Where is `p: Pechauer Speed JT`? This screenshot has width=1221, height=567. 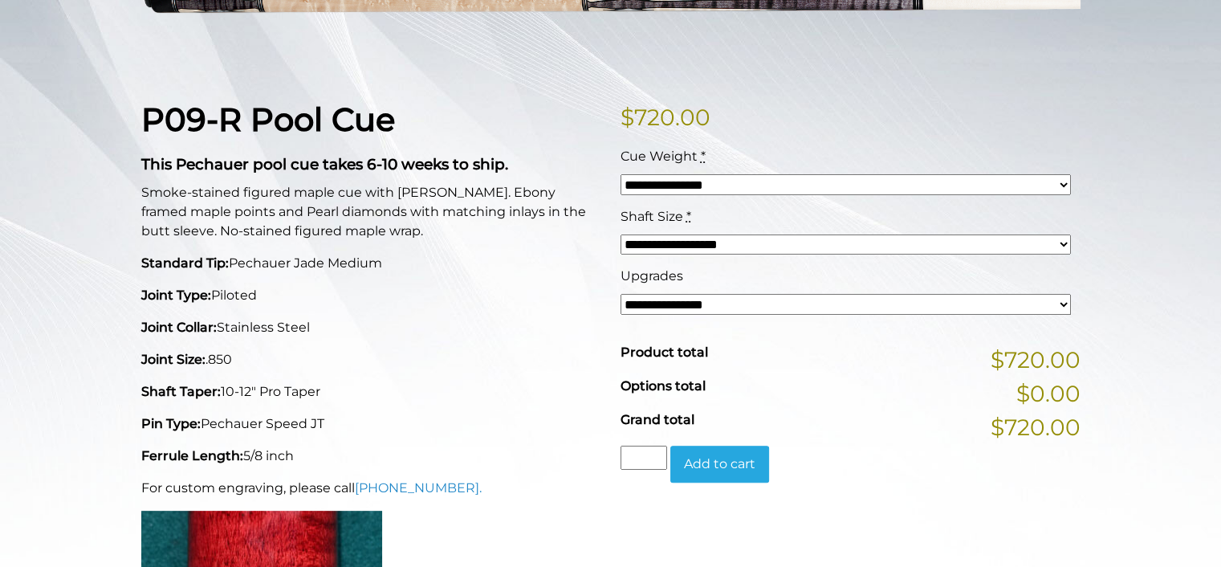
p: Pechauer Speed JT is located at coordinates (371, 424).